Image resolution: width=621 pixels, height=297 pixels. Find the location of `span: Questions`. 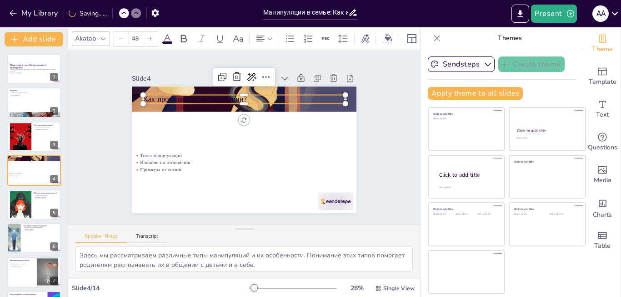

span: Questions is located at coordinates (603, 147).